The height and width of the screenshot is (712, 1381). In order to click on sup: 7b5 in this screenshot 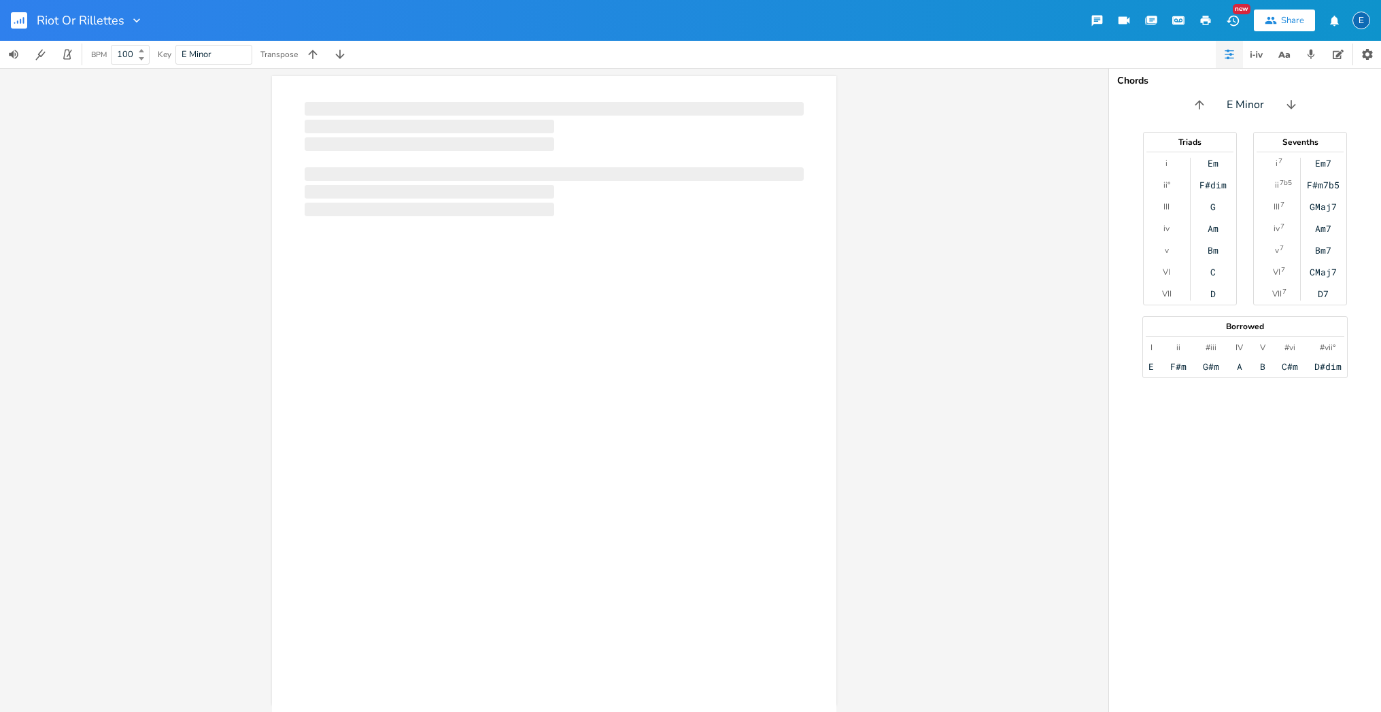, I will do `click(1286, 183)`.